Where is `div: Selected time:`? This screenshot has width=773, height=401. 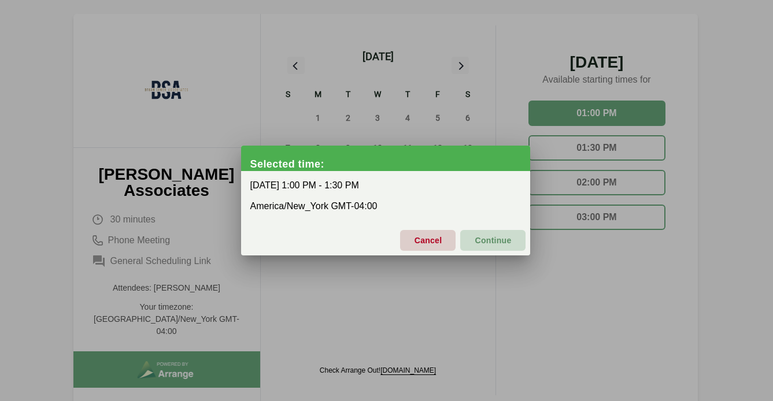
div: Selected time: is located at coordinates (390, 164).